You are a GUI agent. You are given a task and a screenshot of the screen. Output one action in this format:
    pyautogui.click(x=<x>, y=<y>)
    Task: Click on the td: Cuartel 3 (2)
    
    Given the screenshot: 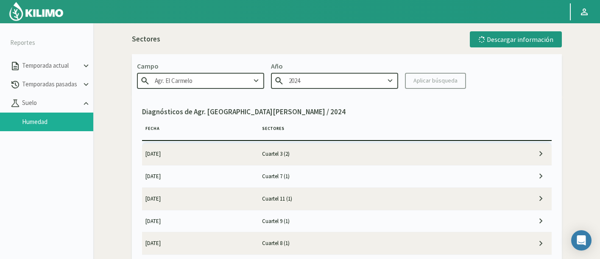 What is the action you would take?
    pyautogui.click(x=376, y=154)
    